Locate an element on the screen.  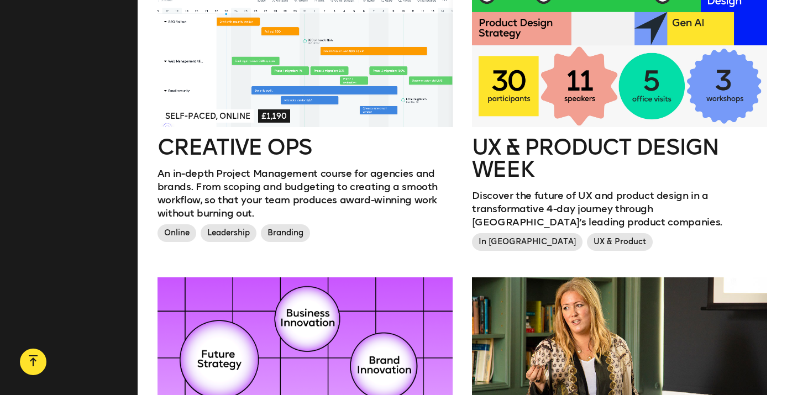
span: Self-paced, Online is located at coordinates (208, 116).